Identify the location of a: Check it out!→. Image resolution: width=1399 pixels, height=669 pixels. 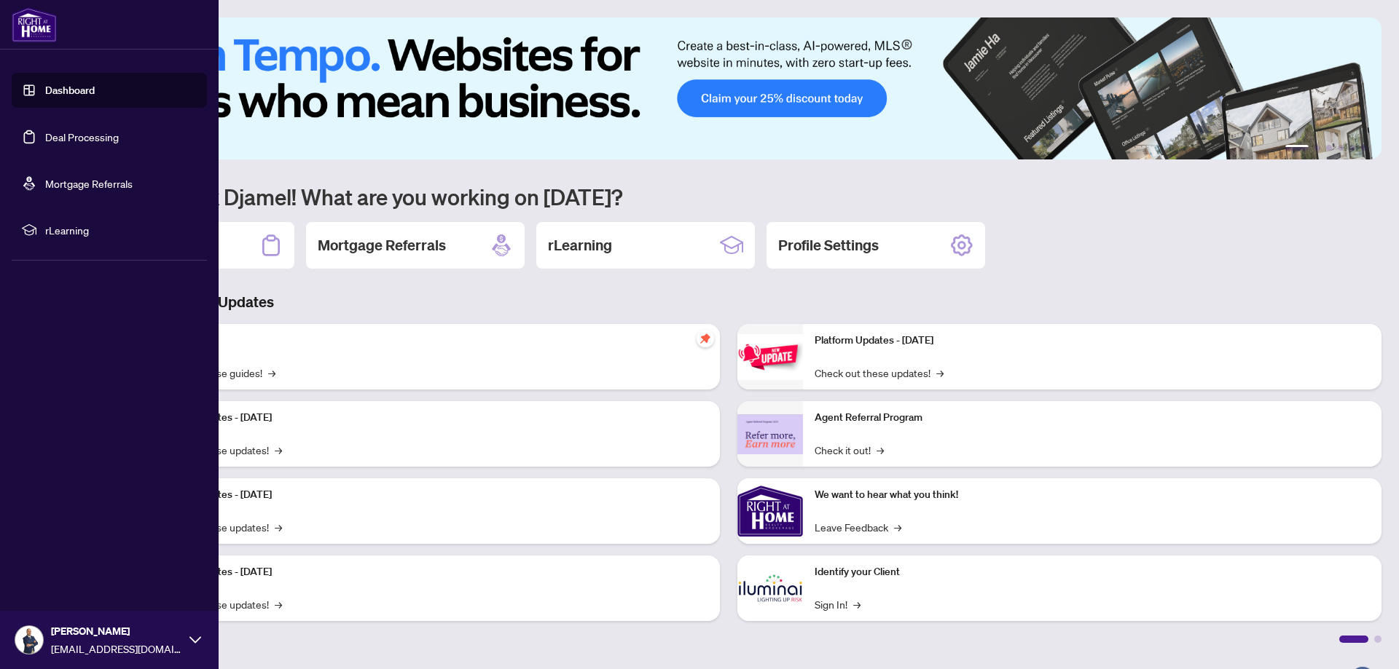
(849, 450).